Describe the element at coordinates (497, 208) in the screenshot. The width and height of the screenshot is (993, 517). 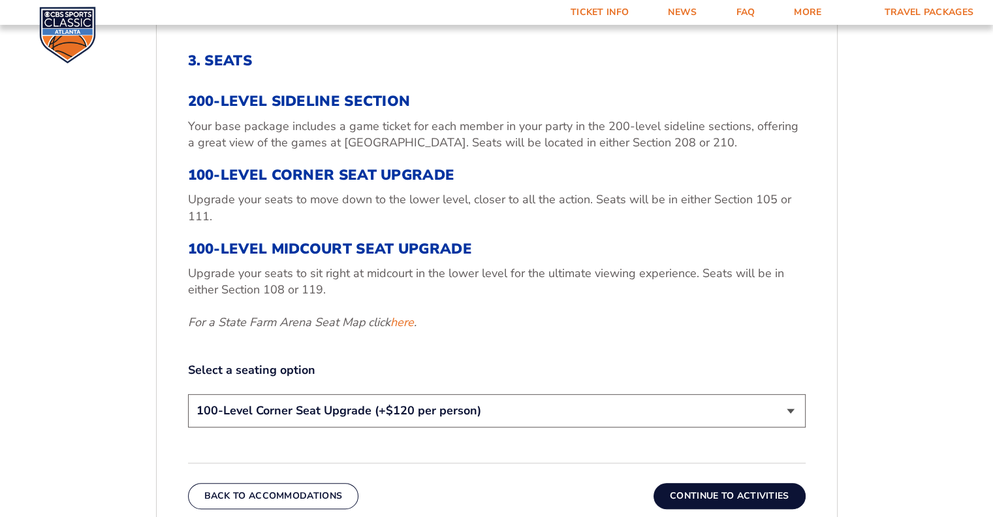
I see `p: Upgrade your seats to move down to the lower level, closer to all the action. Seats will be in ei...` at that location.